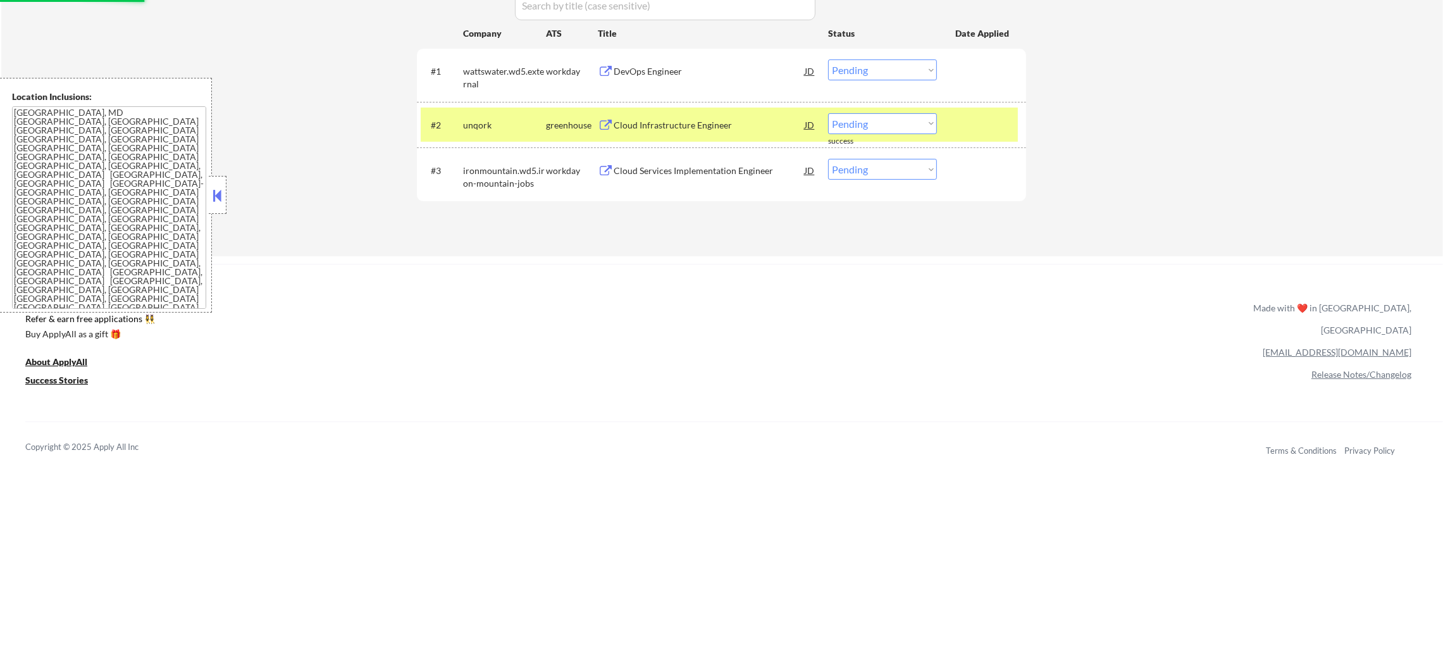  Describe the element at coordinates (504, 125) in the screenshot. I see `div: unqork` at that location.